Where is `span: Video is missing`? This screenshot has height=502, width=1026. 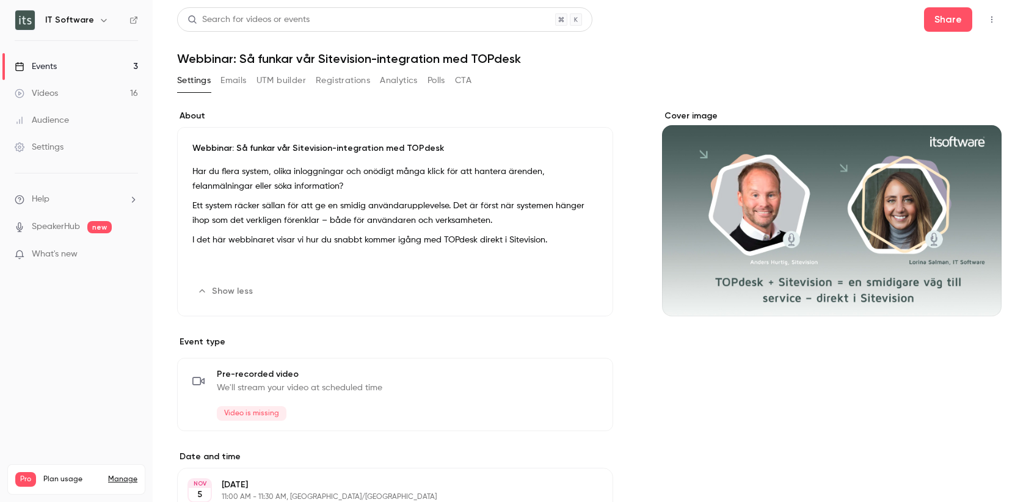
span: Video is missing is located at coordinates (252, 414).